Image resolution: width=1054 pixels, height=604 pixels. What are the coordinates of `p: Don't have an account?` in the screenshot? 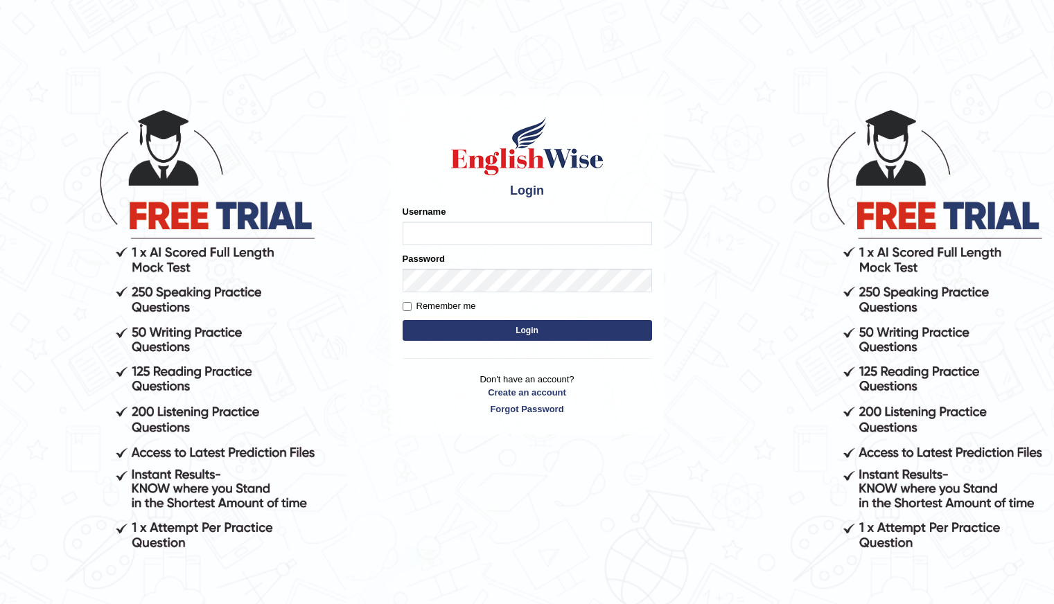 It's located at (527, 394).